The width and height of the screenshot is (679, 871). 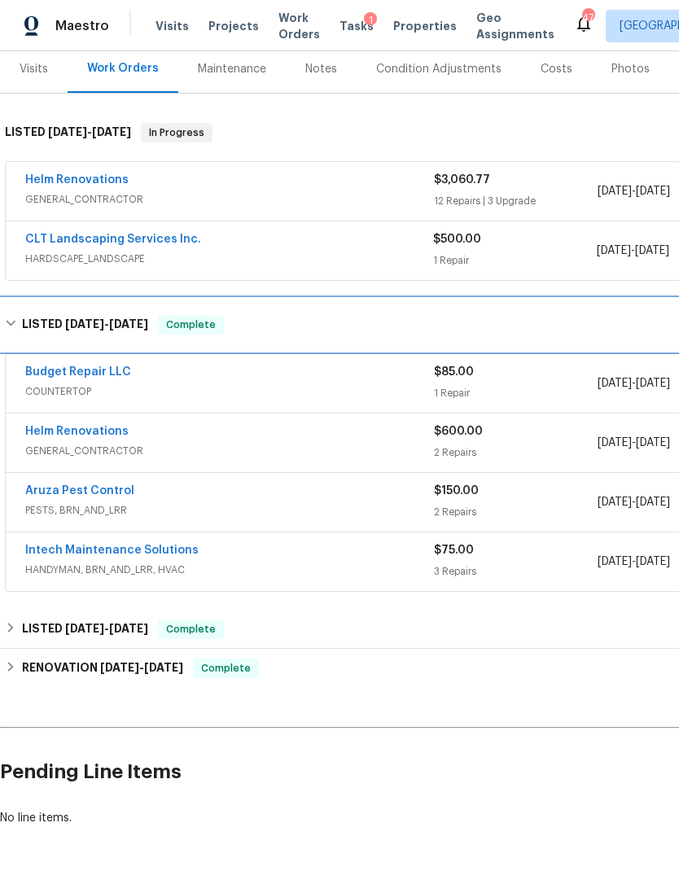 What do you see at coordinates (456, 491) in the screenshot?
I see `span: $150.00` at bounding box center [456, 491].